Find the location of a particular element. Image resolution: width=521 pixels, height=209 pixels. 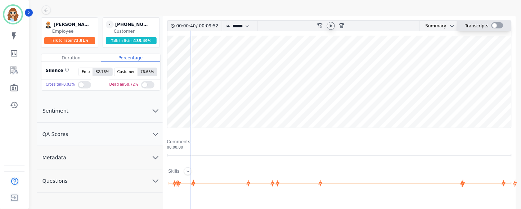

div: Dead air 58.72 % is located at coordinates (124, 85).